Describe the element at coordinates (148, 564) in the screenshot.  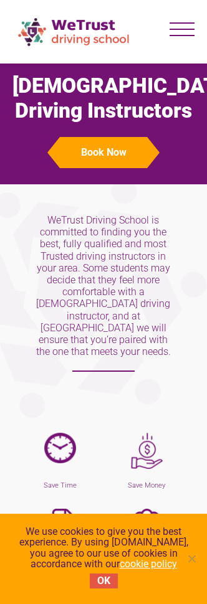
I see `a: cookie policy` at that location.